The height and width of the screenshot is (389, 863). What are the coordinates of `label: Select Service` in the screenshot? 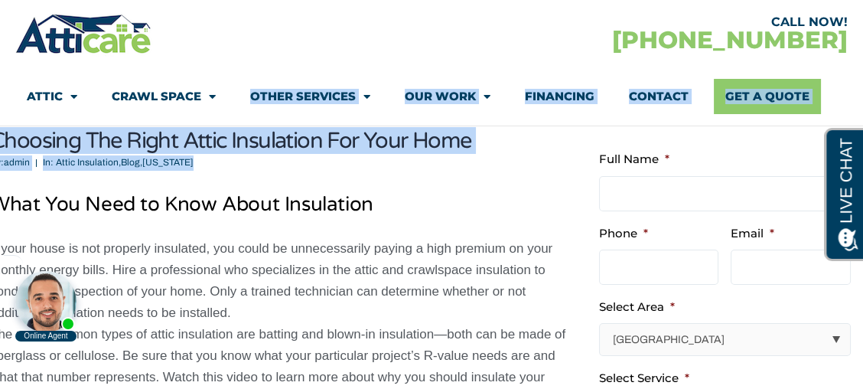 It's located at (644, 378).